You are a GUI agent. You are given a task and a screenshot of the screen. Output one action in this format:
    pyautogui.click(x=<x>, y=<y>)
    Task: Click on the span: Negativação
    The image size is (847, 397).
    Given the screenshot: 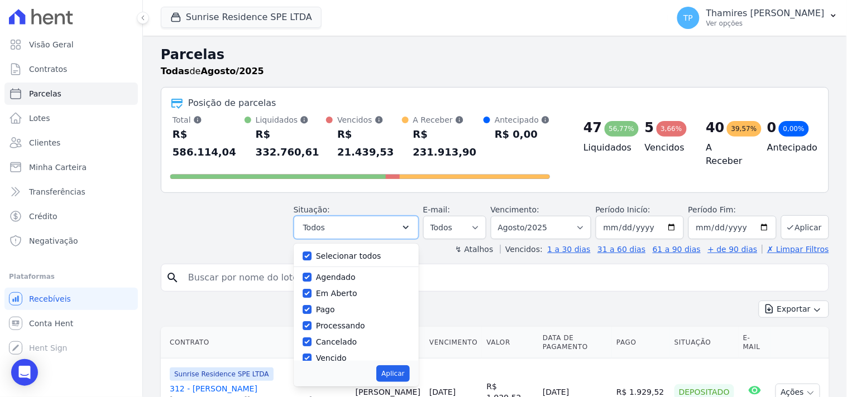 What is the action you would take?
    pyautogui.click(x=54, y=241)
    